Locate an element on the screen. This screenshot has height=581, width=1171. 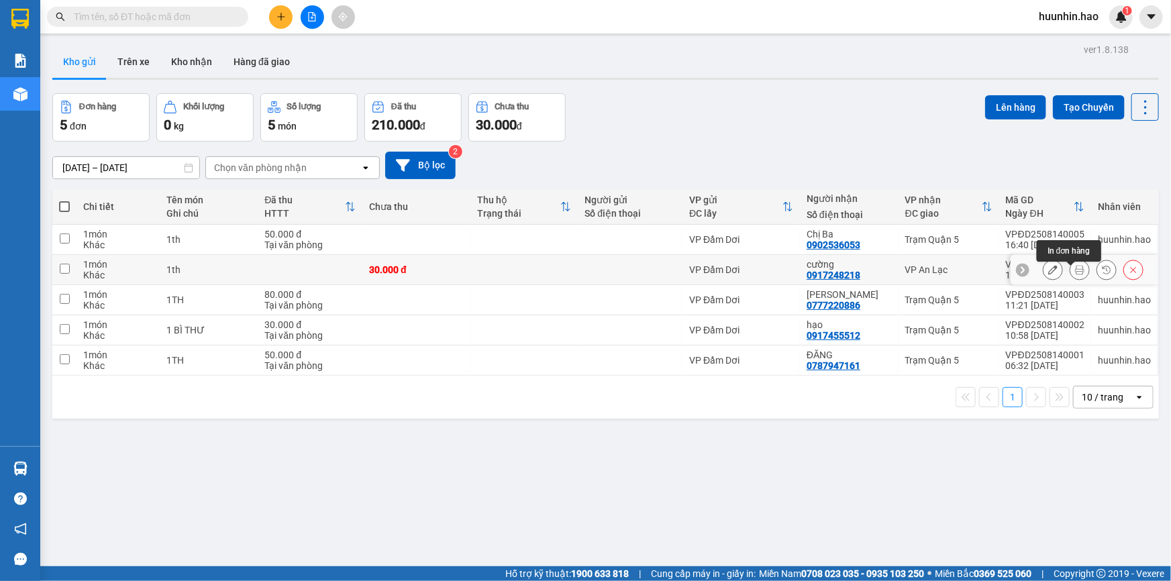
b: GỬI : VP Đầm Dơi is located at coordinates (89, 108).